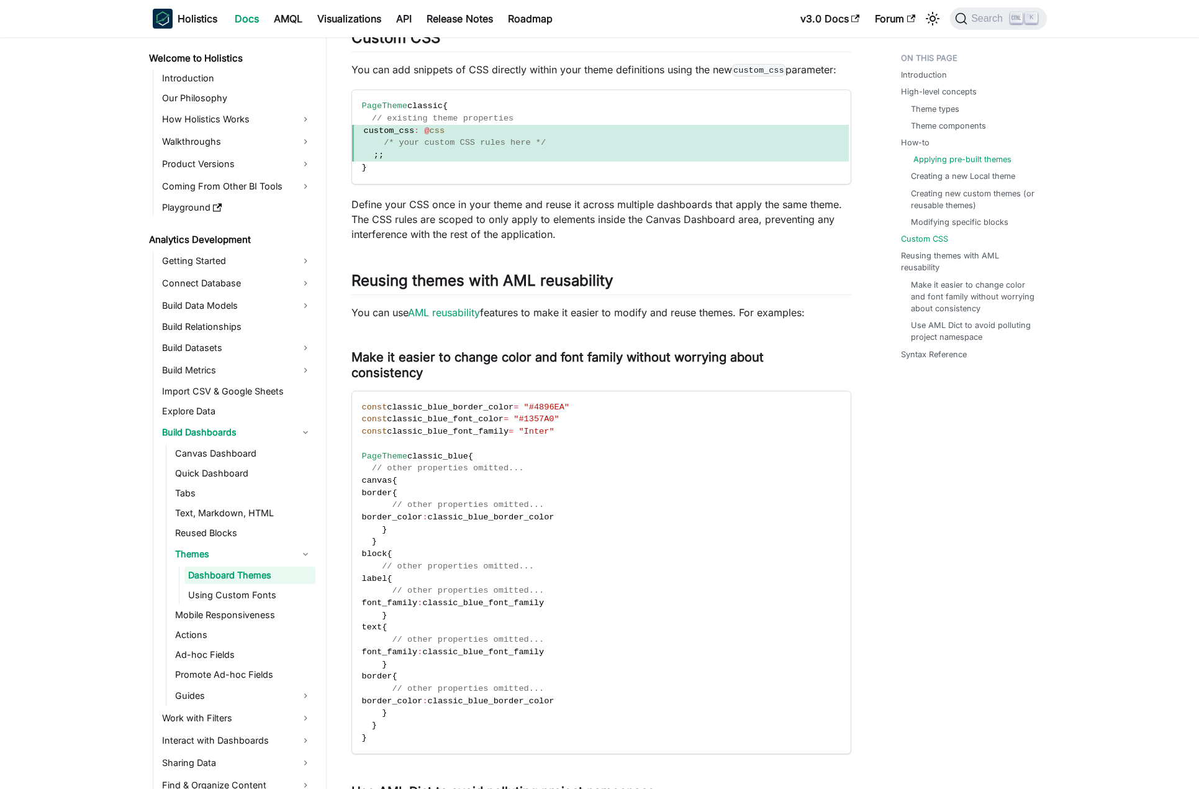 The width and height of the screenshot is (1199, 789). What do you see at coordinates (230, 240) in the screenshot?
I see `a: Analytics Development` at bounding box center [230, 240].